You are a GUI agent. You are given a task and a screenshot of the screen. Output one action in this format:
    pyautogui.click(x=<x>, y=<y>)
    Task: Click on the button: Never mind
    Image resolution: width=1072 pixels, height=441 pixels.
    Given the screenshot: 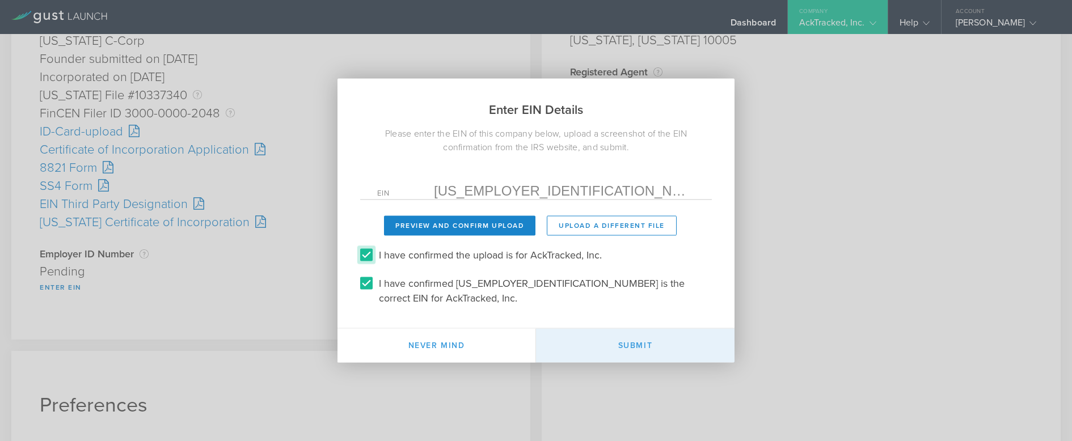 What is the action you would take?
    pyautogui.click(x=437, y=346)
    